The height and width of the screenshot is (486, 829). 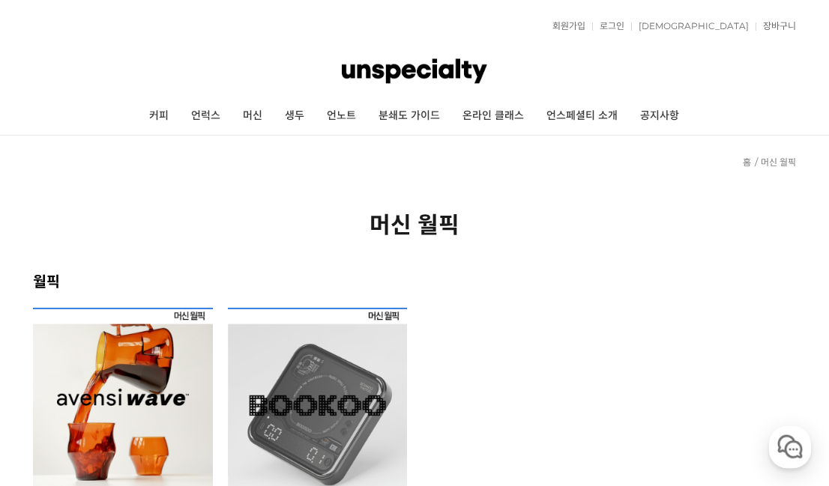 What do you see at coordinates (778, 162) in the screenshot?
I see `a: 머신 월픽` at bounding box center [778, 162].